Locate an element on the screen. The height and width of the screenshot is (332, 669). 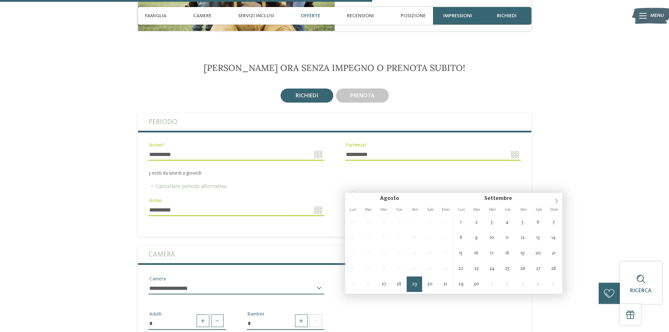
span: Settembre 12, 2025 is located at coordinates (522, 238).